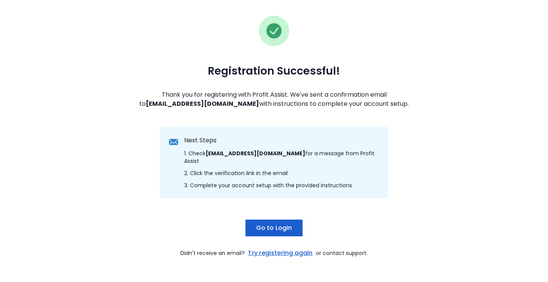 This screenshot has width=548, height=282. I want to click on span: 3. Complete your account setup with the provided instructions, so click(268, 185).